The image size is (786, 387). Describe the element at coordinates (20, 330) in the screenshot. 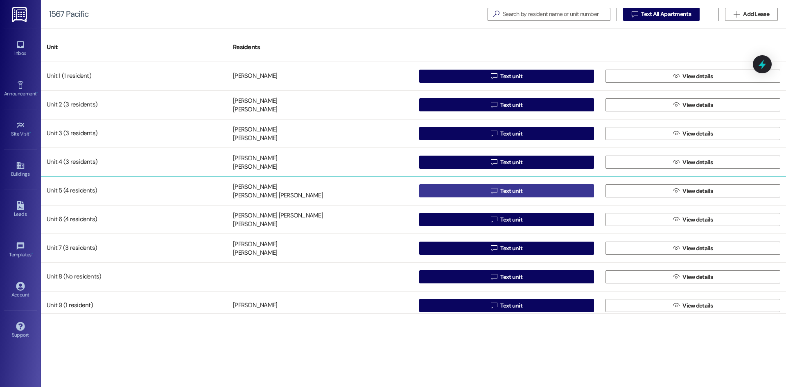

I see `a: Support` at that location.